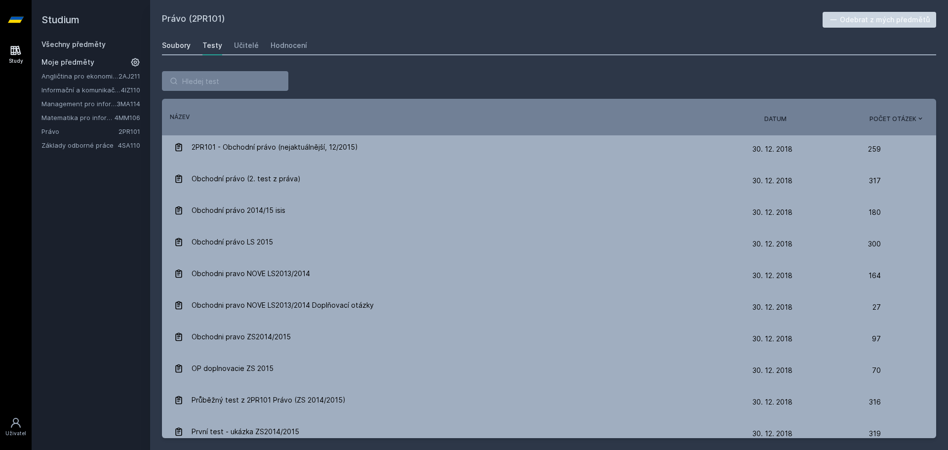  What do you see at coordinates (246, 179) in the screenshot?
I see `span: Obchodní právo (2. test z práva)` at bounding box center [246, 179].